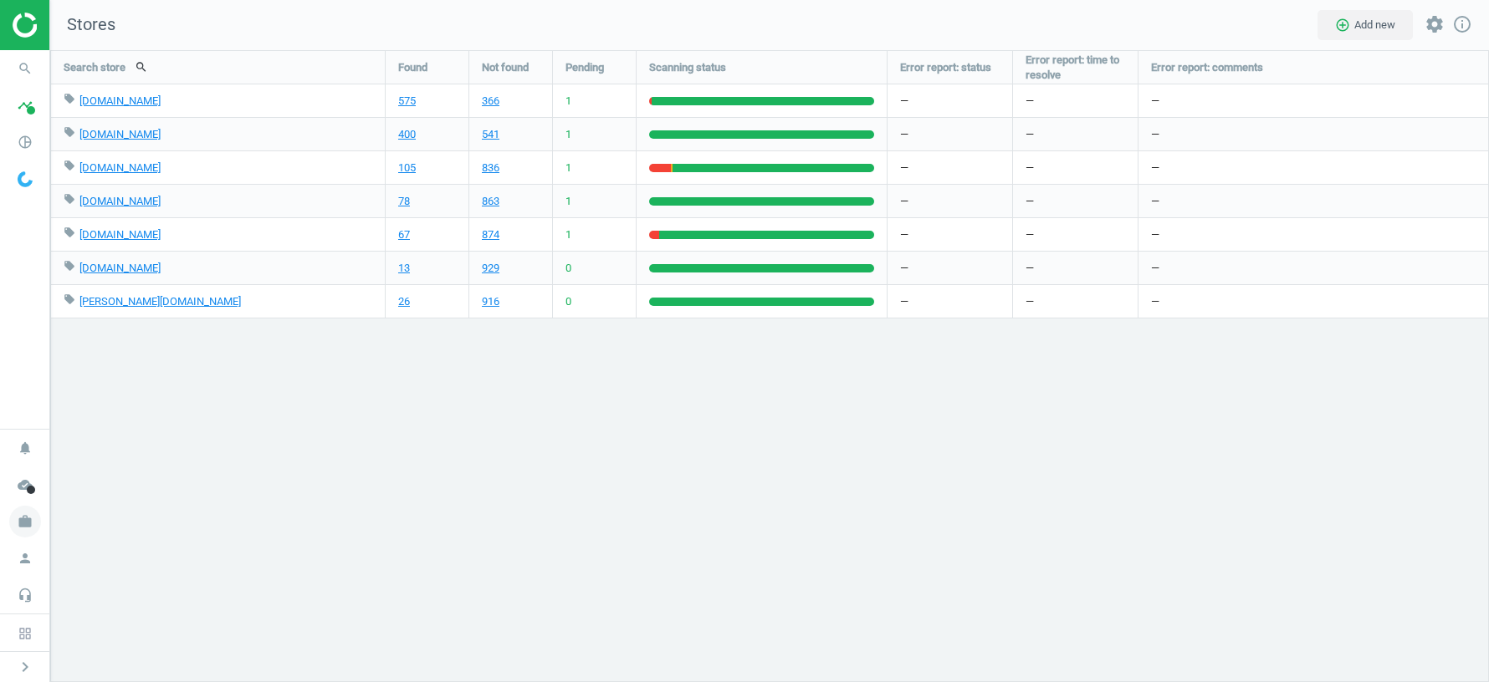  I want to click on span: Pending, so click(585, 68).